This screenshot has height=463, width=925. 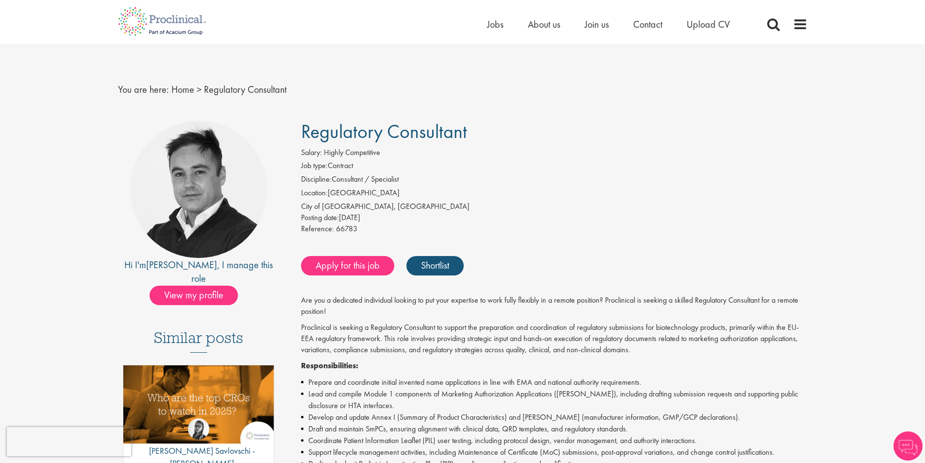 What do you see at coordinates (199, 404) in the screenshot?
I see `img: Top 10 CROs 2025 | Proclinical` at bounding box center [199, 404].